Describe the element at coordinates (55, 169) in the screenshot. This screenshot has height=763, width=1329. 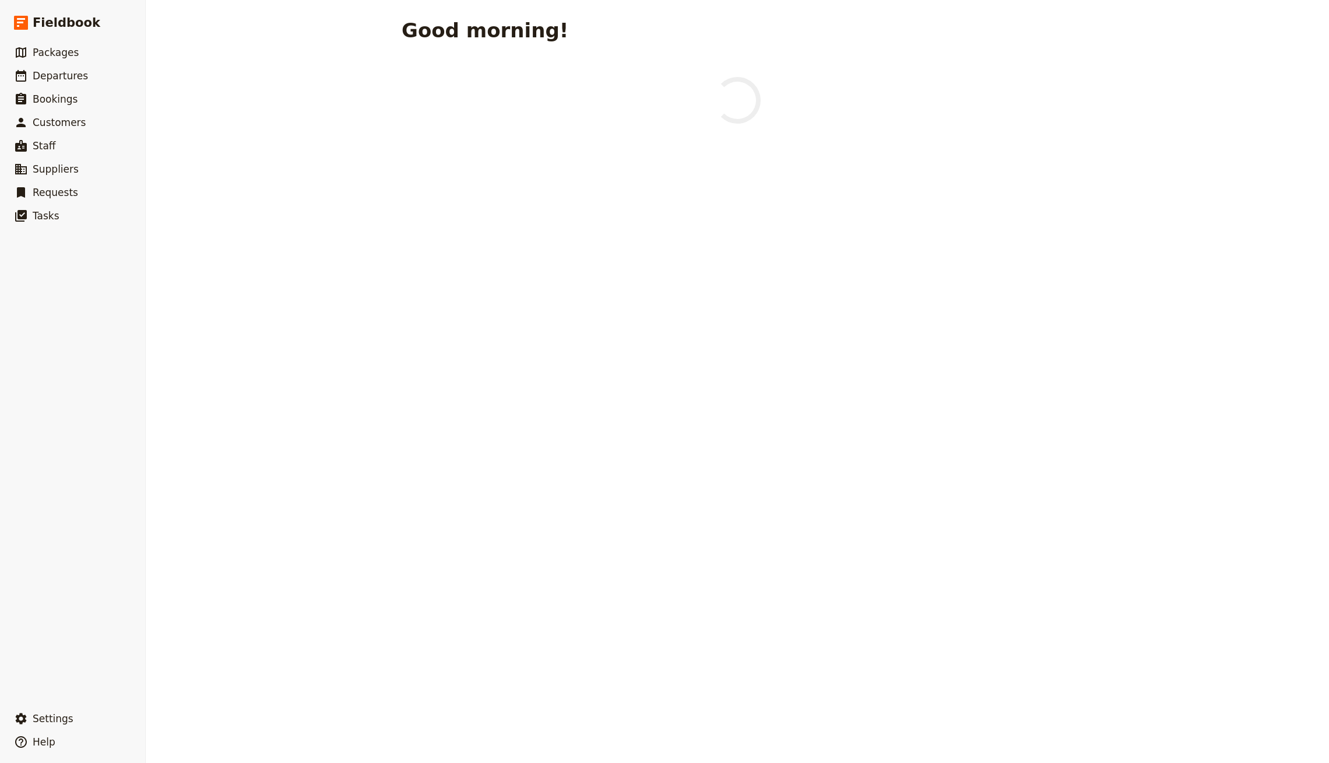
I see `span: Suppliers` at that location.